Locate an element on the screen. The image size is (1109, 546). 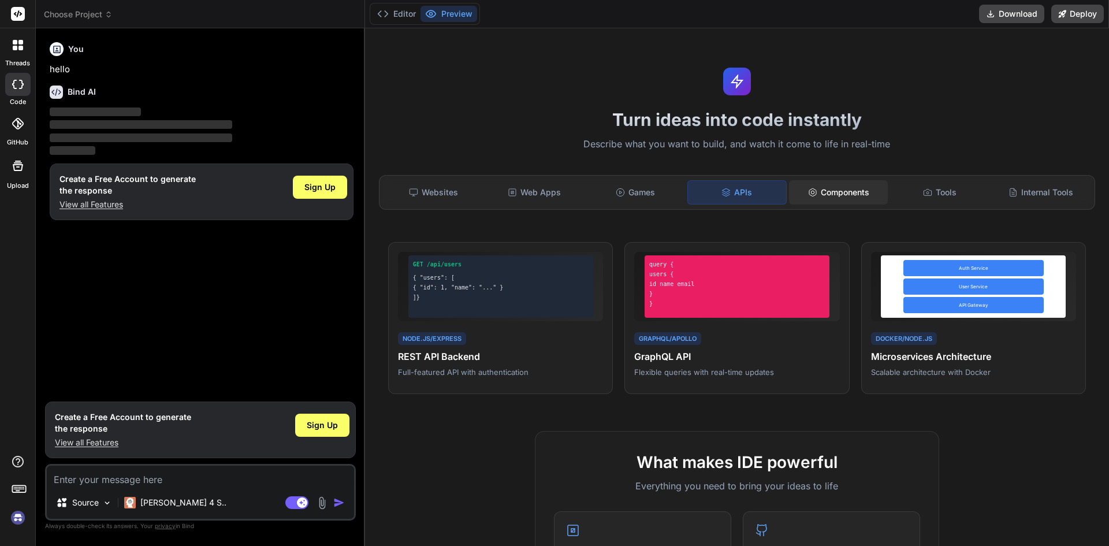
label: threads is located at coordinates (17, 63).